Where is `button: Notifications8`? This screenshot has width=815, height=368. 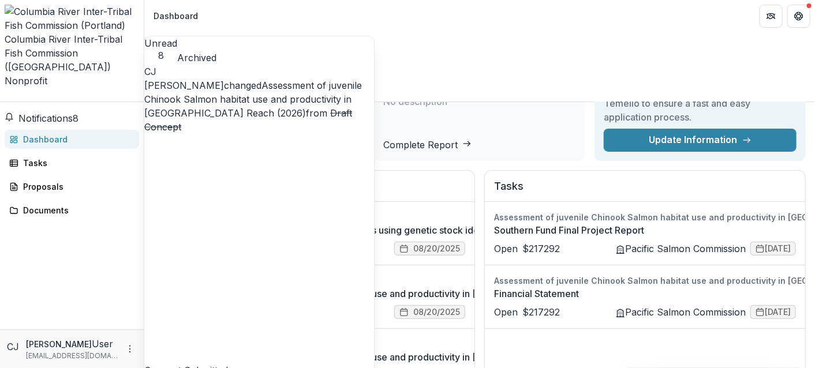 button: Notifications8 is located at coordinates (42, 118).